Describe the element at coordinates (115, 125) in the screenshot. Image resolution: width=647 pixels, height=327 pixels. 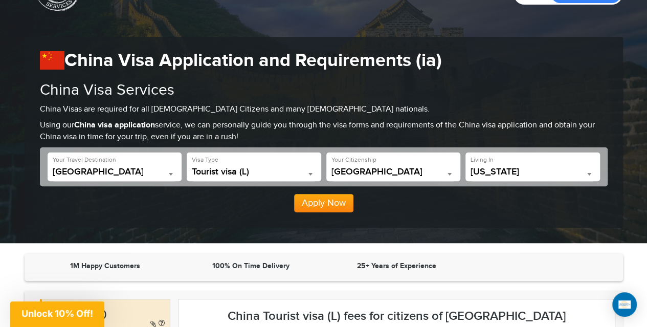
I see `strong: China visa application` at that location.